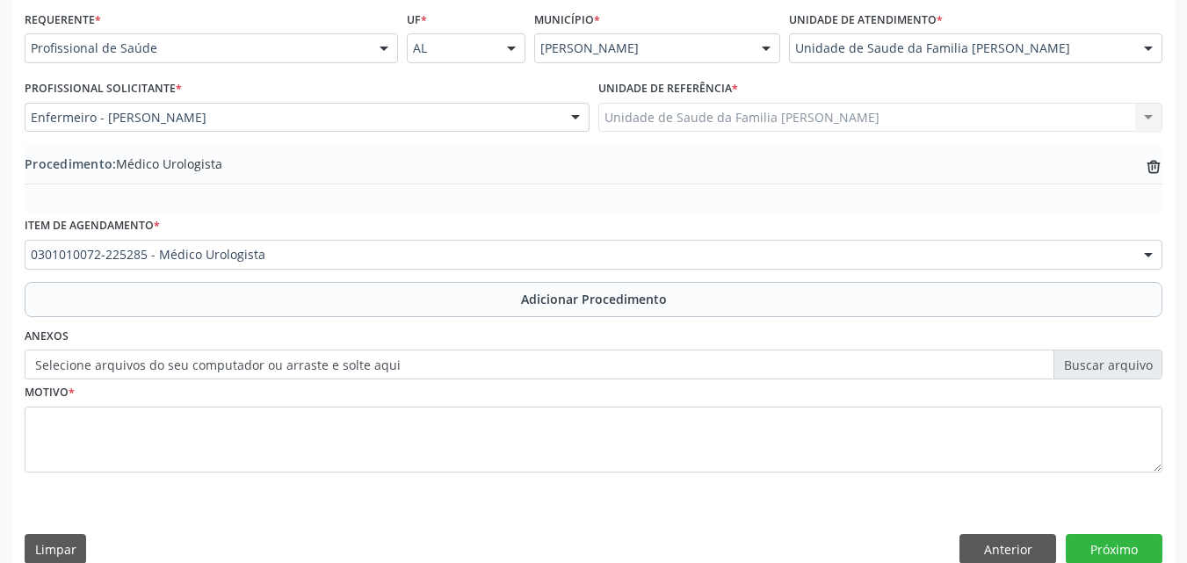  I want to click on label: Unidade de referência, so click(668, 89).